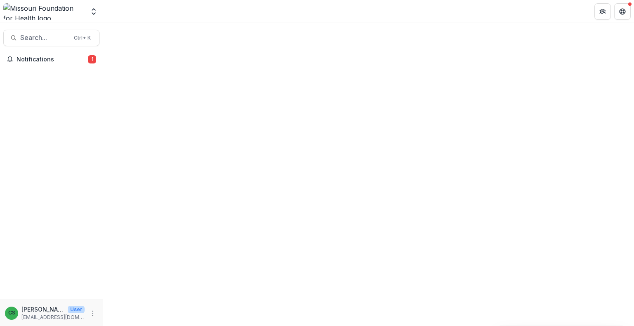 This screenshot has height=326, width=634. Describe the element at coordinates (51, 38) in the screenshot. I see `button: Search...` at that location.